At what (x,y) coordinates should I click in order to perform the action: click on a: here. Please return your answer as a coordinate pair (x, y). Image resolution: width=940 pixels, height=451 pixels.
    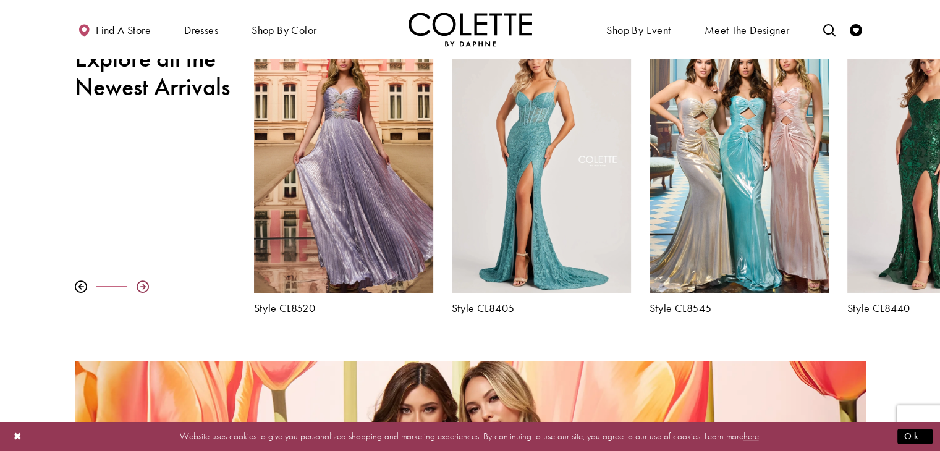
    Looking at the image, I should click on (751, 436).